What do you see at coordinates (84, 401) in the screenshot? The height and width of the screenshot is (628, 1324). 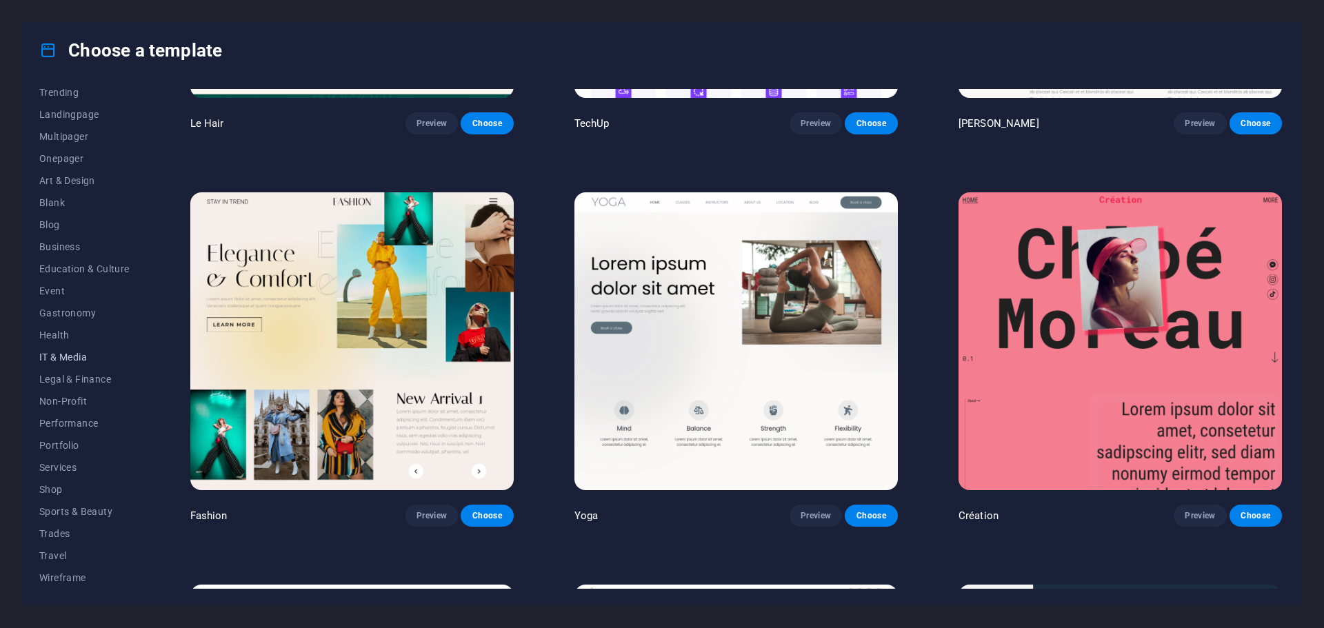 I see `span: Non-Profit` at bounding box center [84, 401].